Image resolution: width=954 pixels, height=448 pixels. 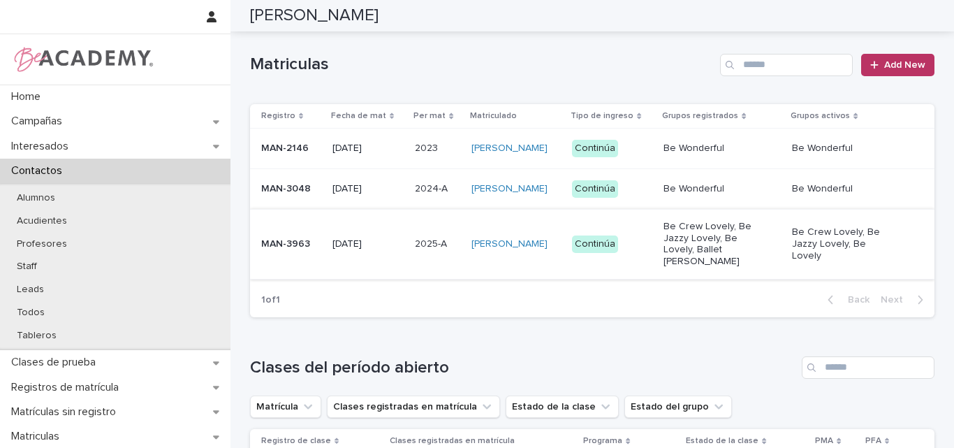 What do you see at coordinates (432, 187) in the screenshot?
I see `p: 2024-A` at bounding box center [432, 187].